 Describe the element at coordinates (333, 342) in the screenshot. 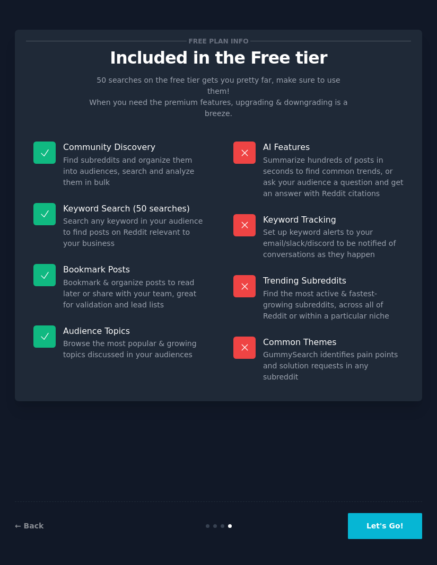

I see `p: Common Themes` at that location.